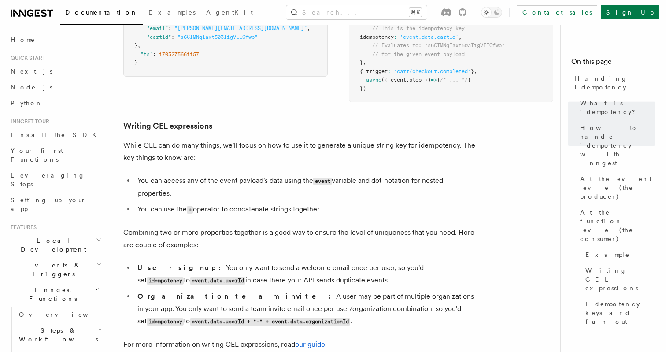  I want to click on span: Writing CEL expressions, so click(621, 279).